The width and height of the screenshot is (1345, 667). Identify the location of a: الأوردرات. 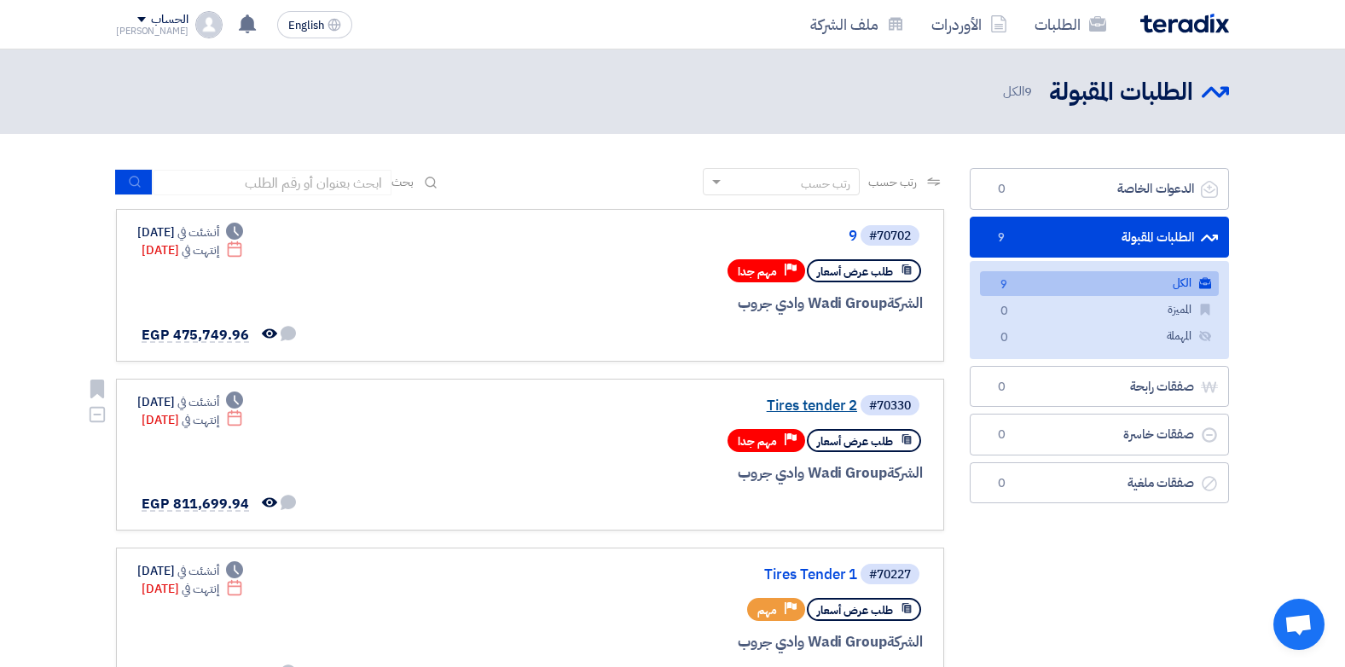
(969, 24).